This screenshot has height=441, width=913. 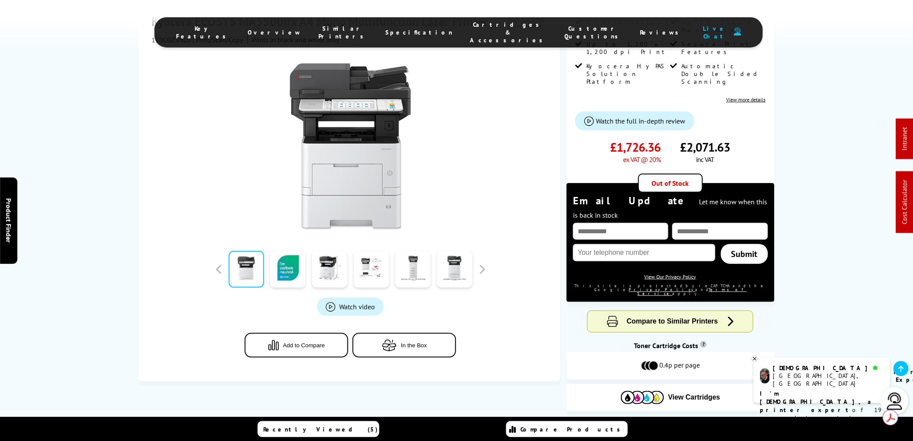 What do you see at coordinates (203, 32) in the screenshot?
I see `span: Key Features` at bounding box center [203, 32].